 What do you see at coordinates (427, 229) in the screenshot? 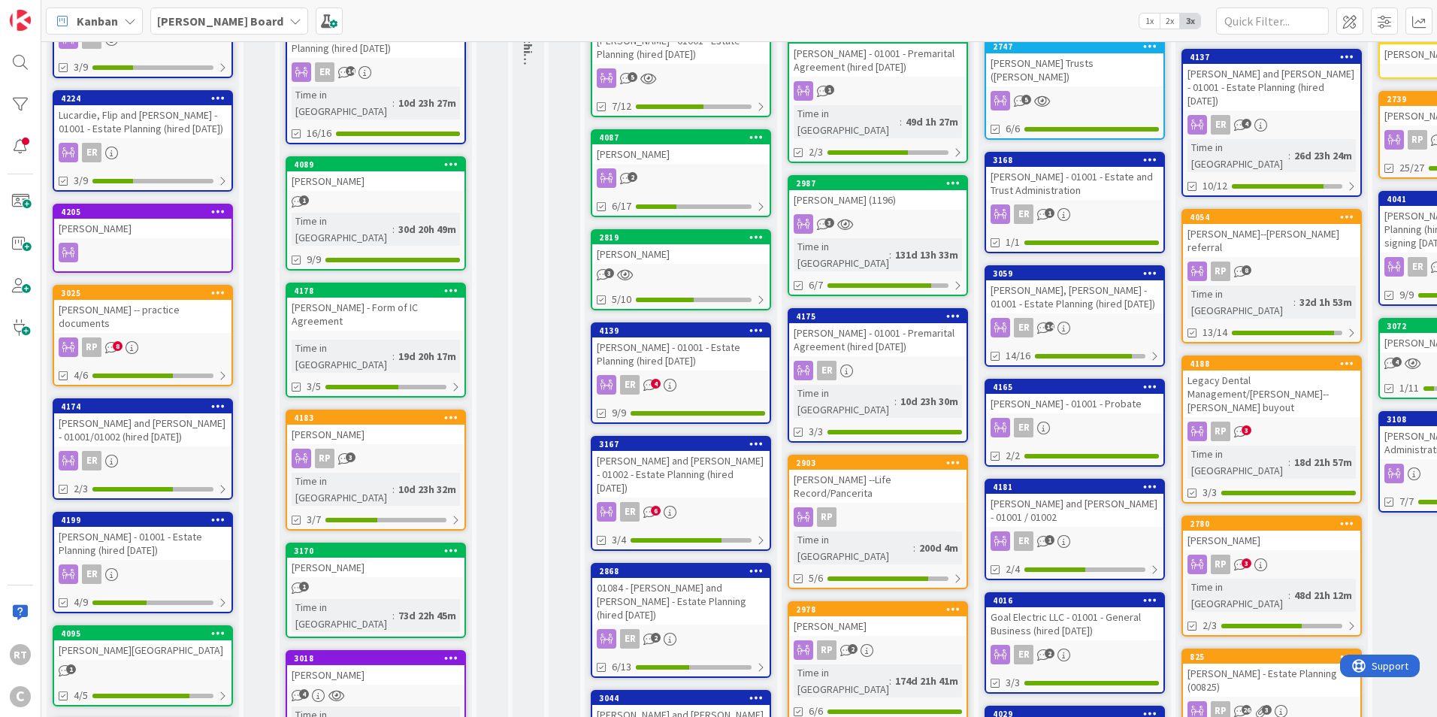
I see `div: 30d 20h 49m` at bounding box center [427, 229].